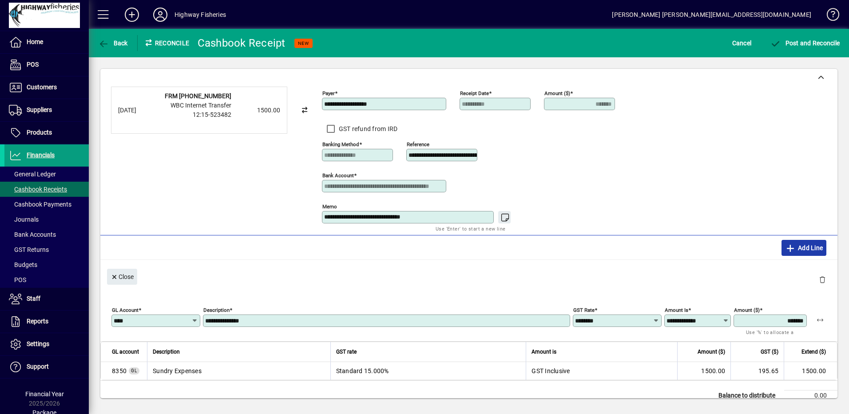 The width and height of the screenshot is (849, 414). I want to click on span: GST Returns, so click(29, 250).